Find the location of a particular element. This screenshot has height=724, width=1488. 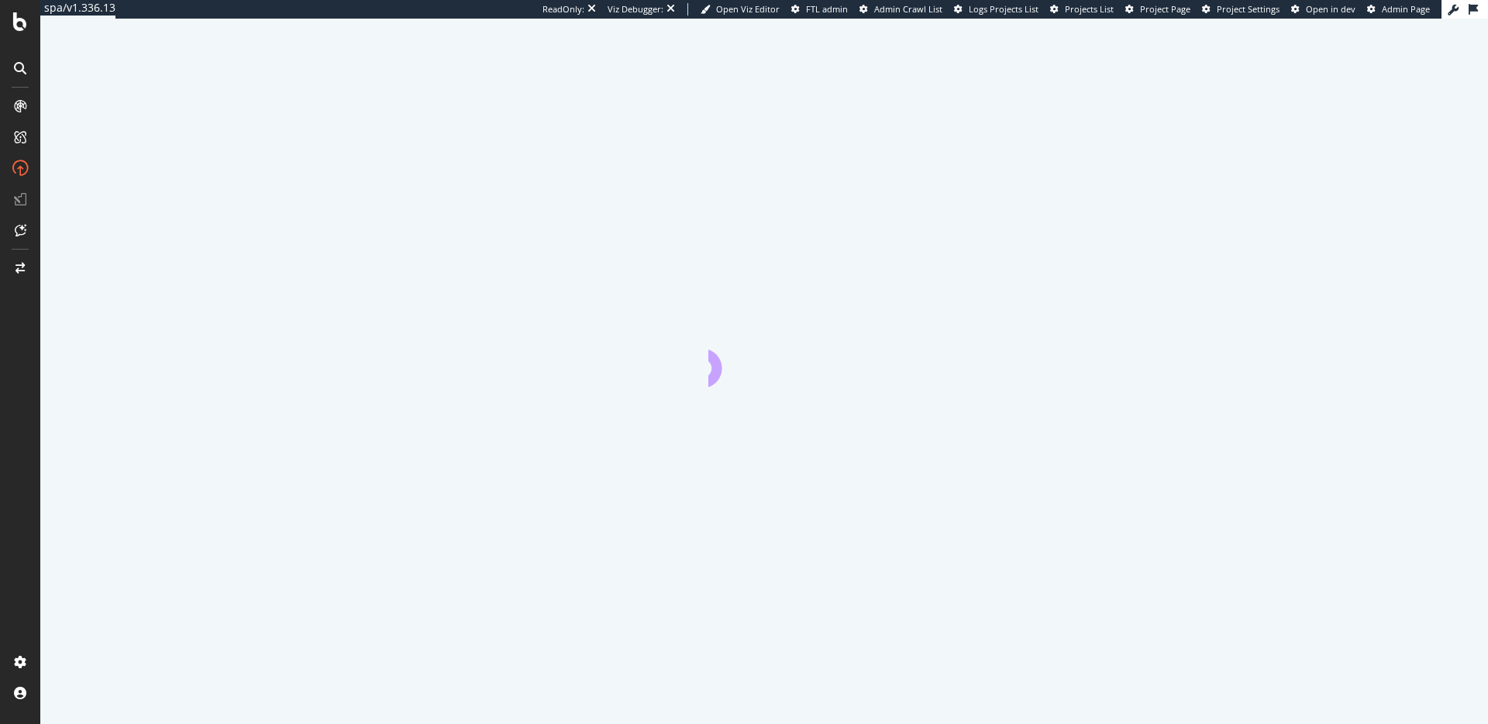

a: Project Page is located at coordinates (1158, 9).